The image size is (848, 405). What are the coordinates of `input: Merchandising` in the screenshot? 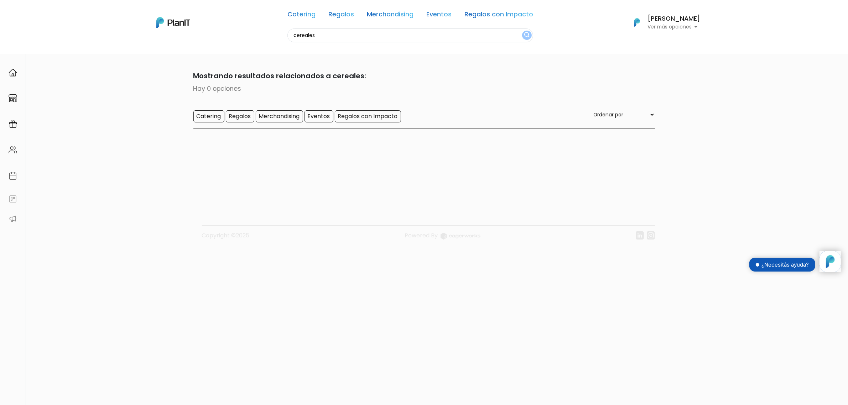 It's located at (279, 117).